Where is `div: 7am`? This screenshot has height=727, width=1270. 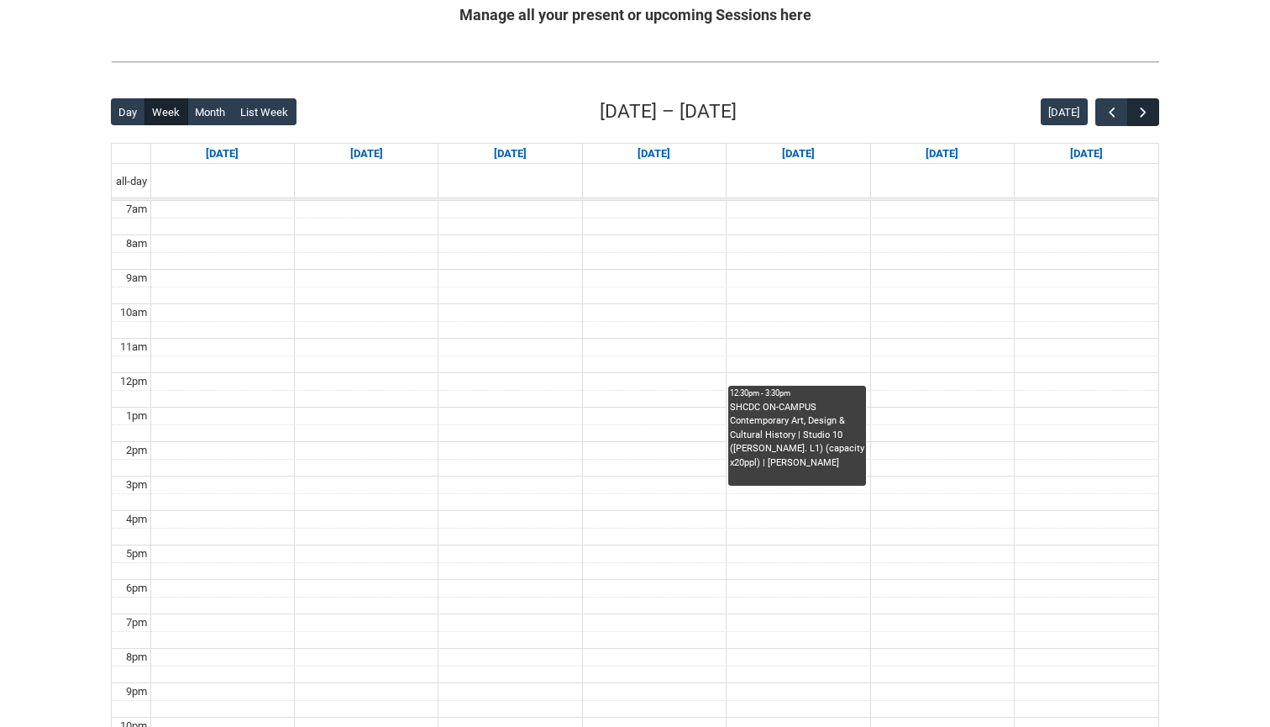
div: 7am is located at coordinates (136, 209).